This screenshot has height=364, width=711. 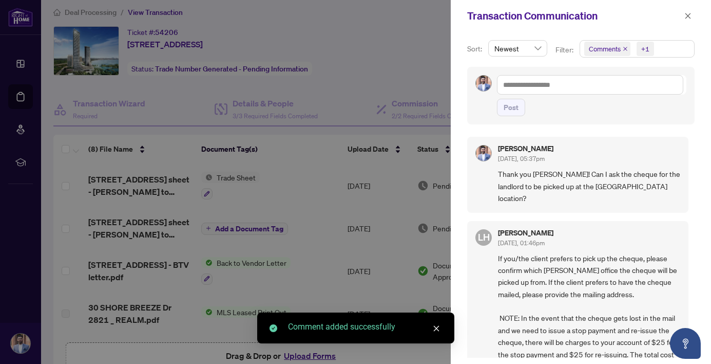 I want to click on span: check-circle, so click(x=273, y=328).